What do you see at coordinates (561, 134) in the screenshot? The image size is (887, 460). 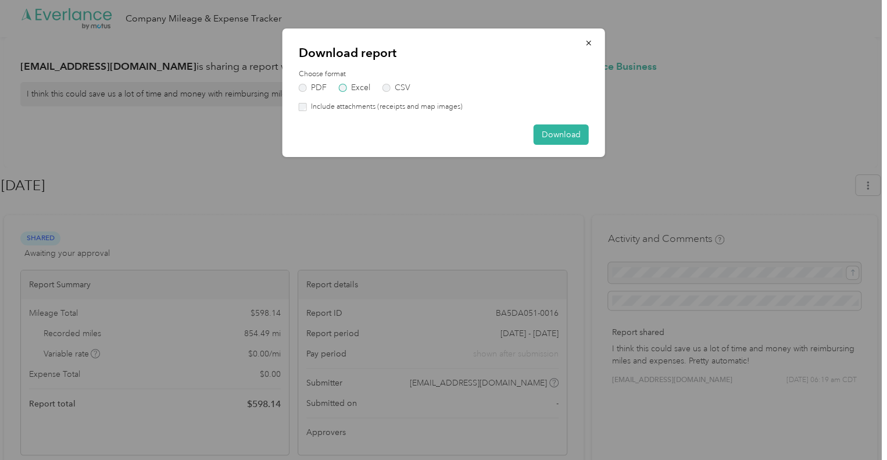 I see `button: Download` at bounding box center [561, 134].